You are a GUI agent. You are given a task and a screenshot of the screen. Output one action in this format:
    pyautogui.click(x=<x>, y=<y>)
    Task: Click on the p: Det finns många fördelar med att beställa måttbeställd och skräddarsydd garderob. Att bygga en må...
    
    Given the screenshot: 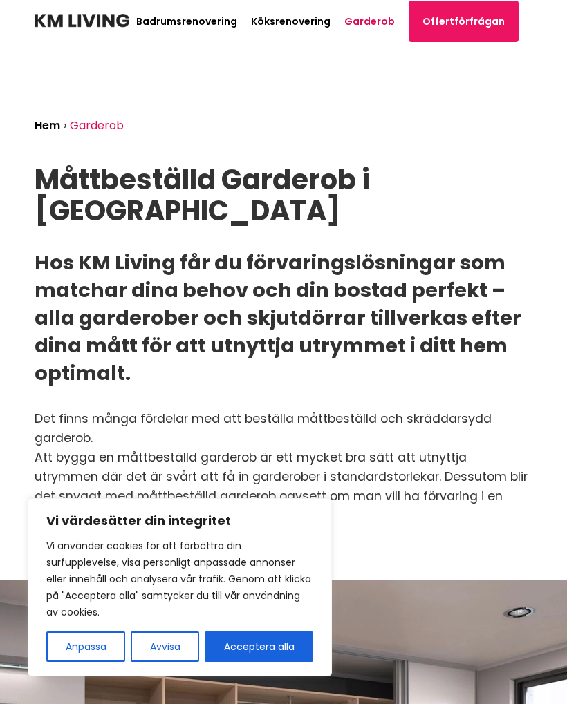 What is the action you would take?
    pyautogui.click(x=283, y=467)
    